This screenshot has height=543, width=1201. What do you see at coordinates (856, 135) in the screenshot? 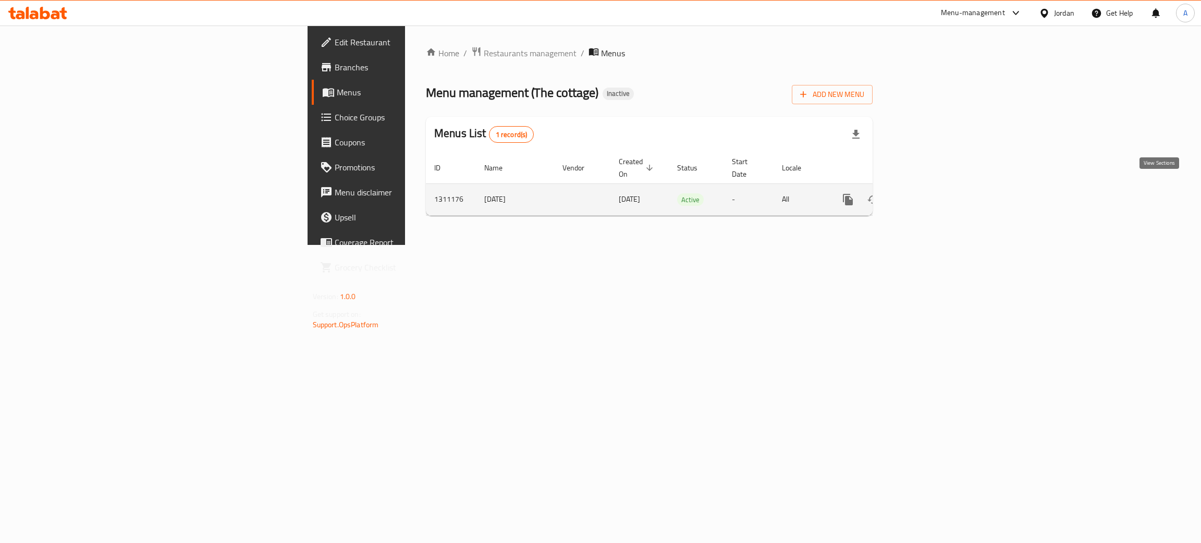
I see `div: Export file` at bounding box center [856, 135].